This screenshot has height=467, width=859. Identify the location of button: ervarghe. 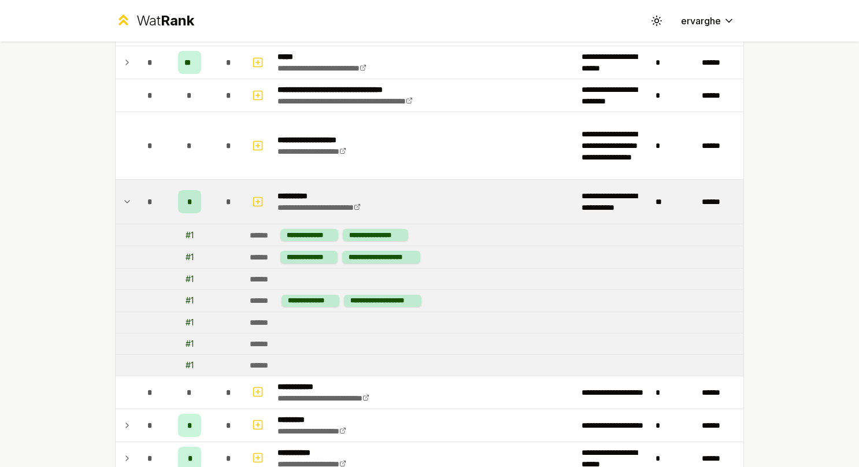
(708, 21).